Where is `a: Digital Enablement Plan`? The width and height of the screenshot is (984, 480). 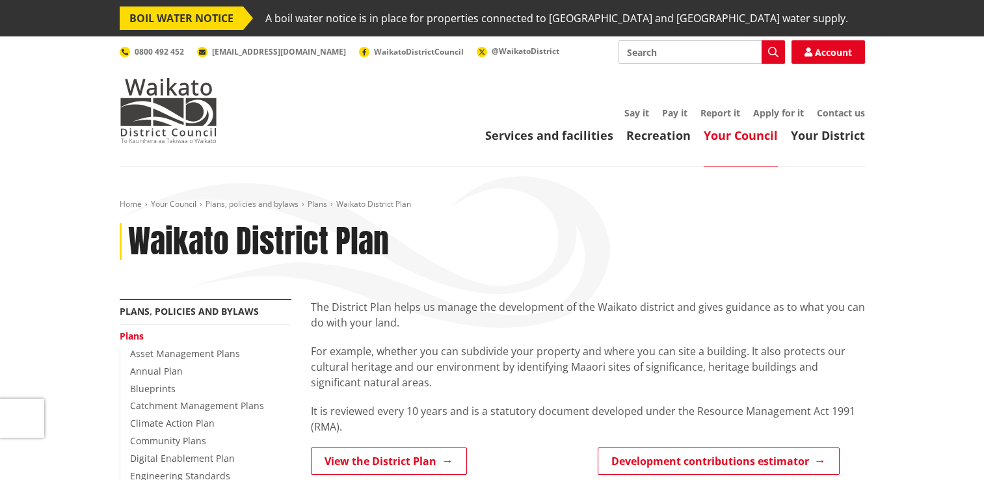
a: Digital Enablement Plan is located at coordinates (182, 458).